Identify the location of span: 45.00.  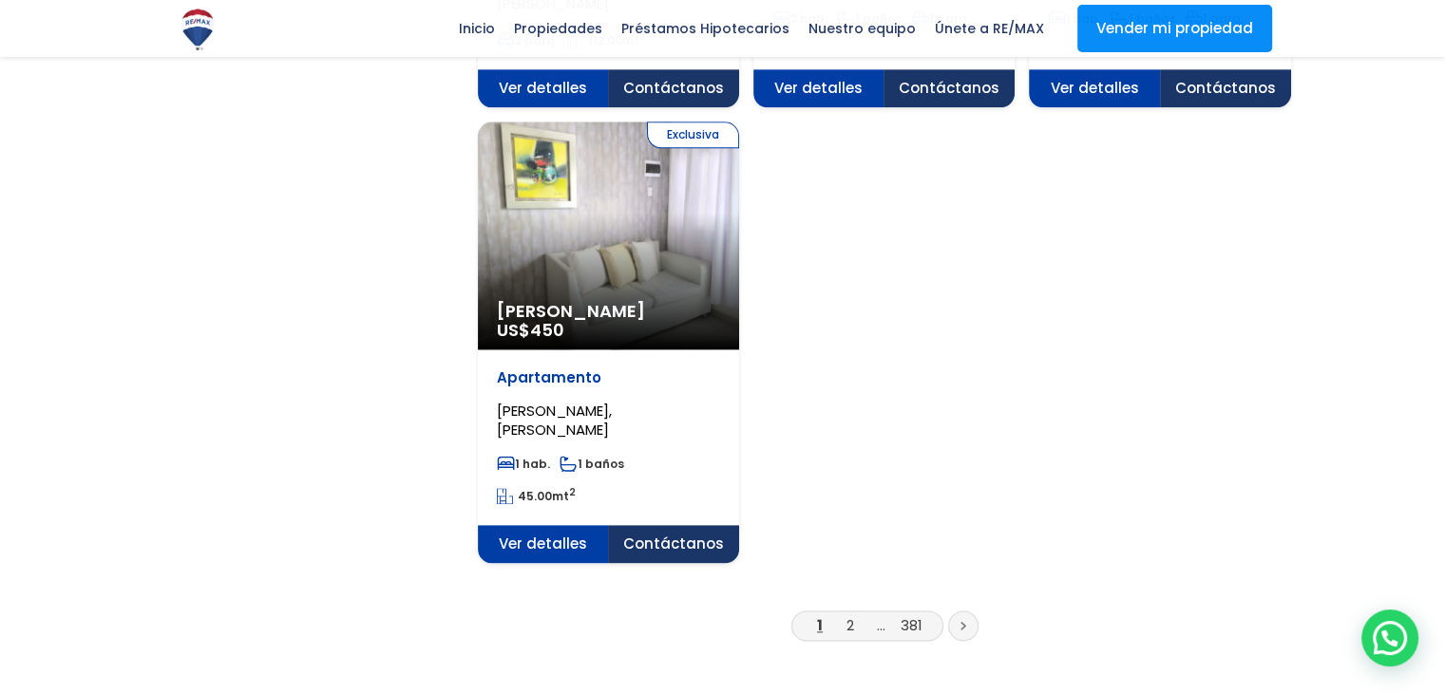
(535, 496).